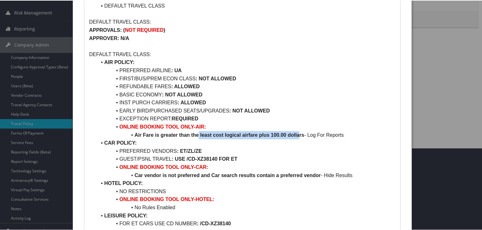  I want to click on strong: : UA, so click(176, 70).